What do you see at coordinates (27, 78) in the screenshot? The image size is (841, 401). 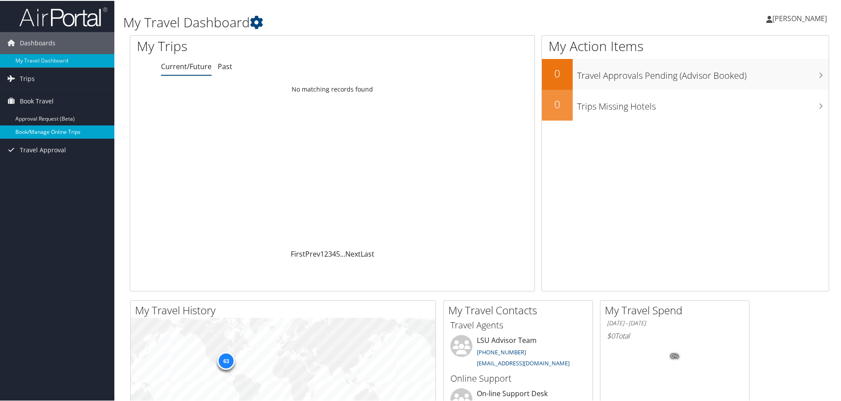 I see `span: Trips` at bounding box center [27, 78].